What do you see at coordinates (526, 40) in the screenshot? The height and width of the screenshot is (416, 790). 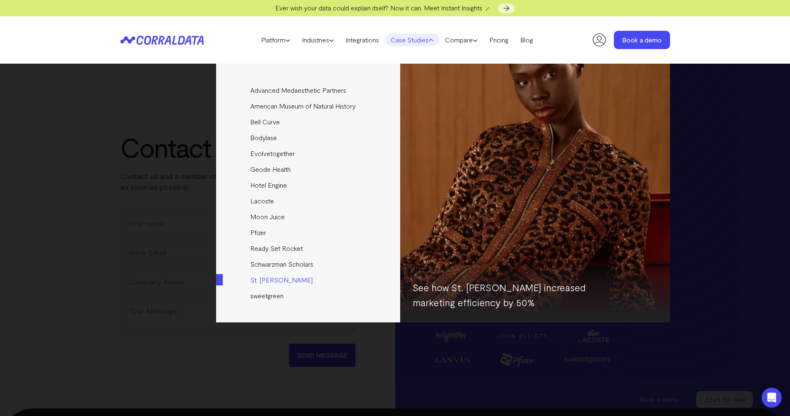 I see `a: Blog` at bounding box center [526, 40].